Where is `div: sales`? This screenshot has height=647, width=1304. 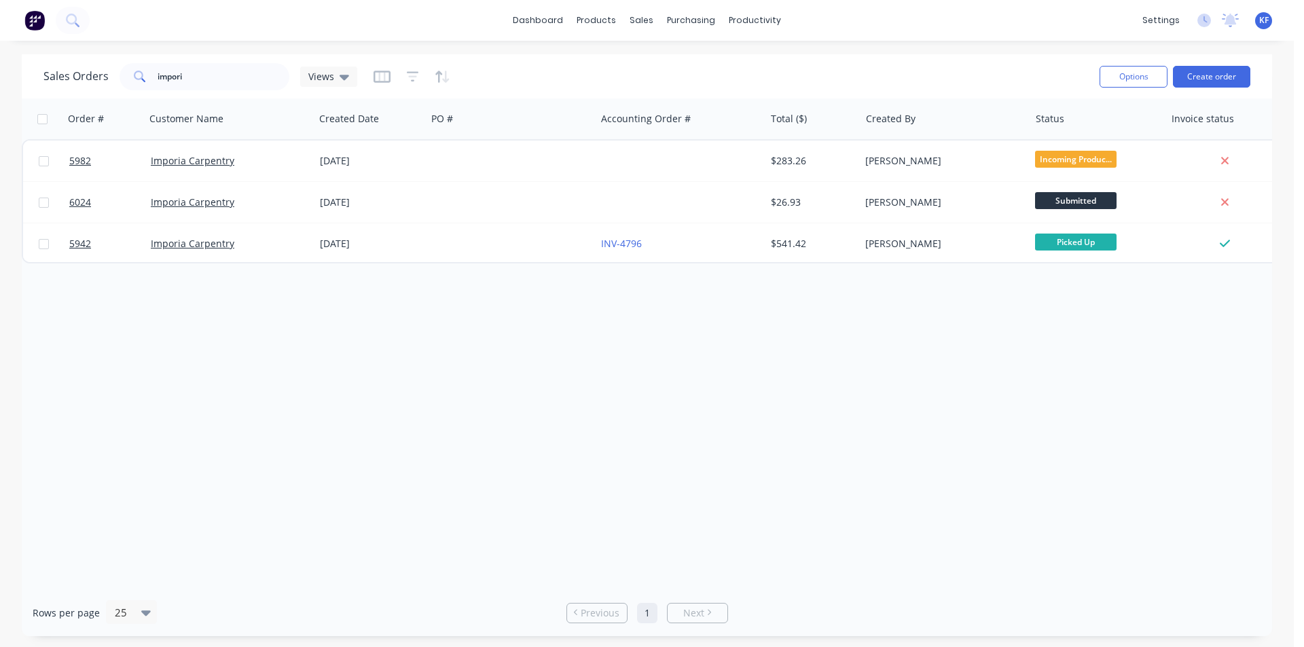 div: sales is located at coordinates (641, 20).